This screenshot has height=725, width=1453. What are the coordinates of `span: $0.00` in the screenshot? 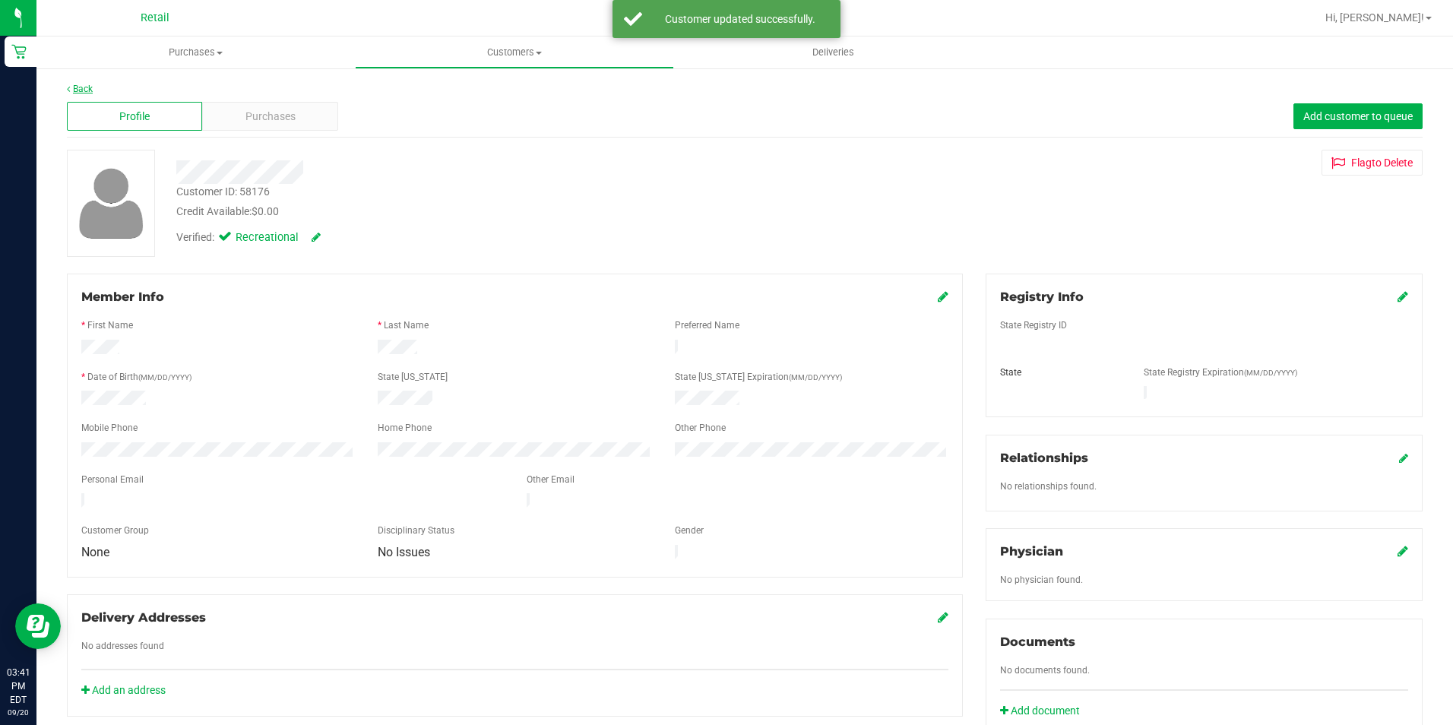 It's located at (265, 211).